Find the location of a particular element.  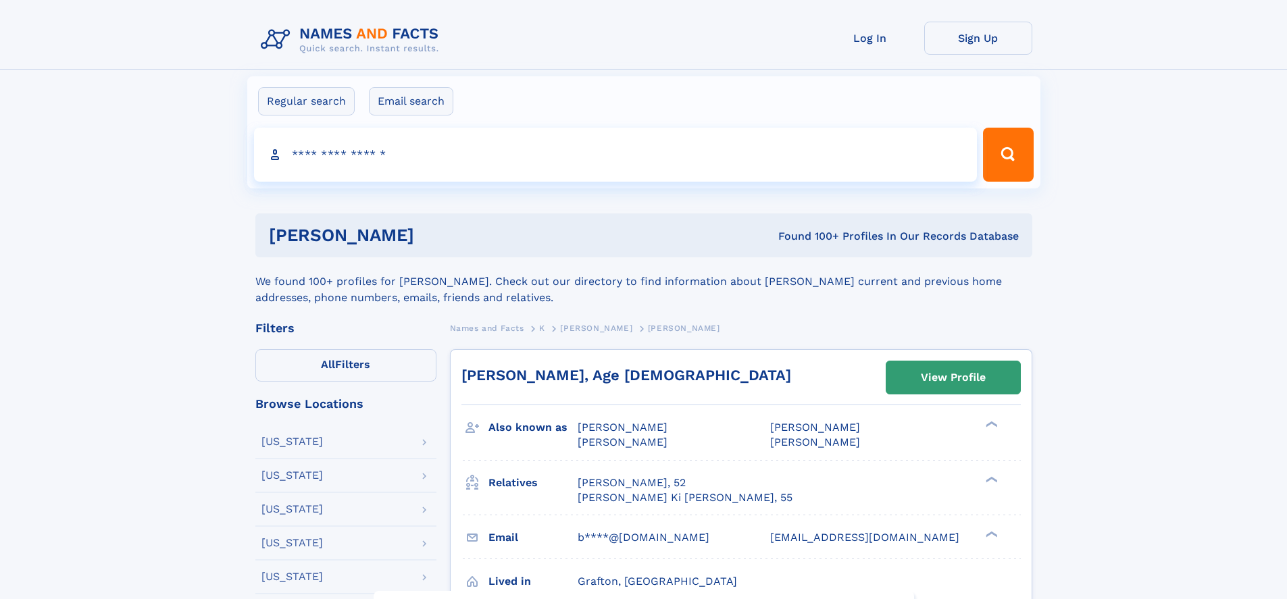

label: Email search is located at coordinates (411, 101).